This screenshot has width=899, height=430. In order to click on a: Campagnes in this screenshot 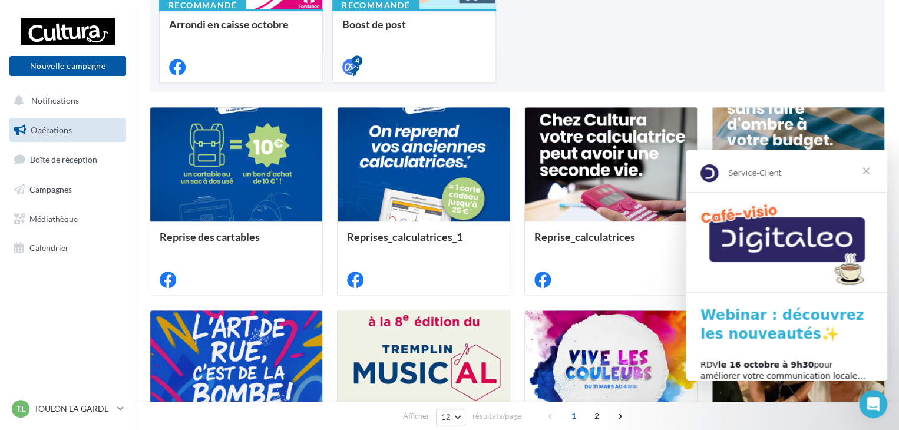, I will do `click(68, 190)`.